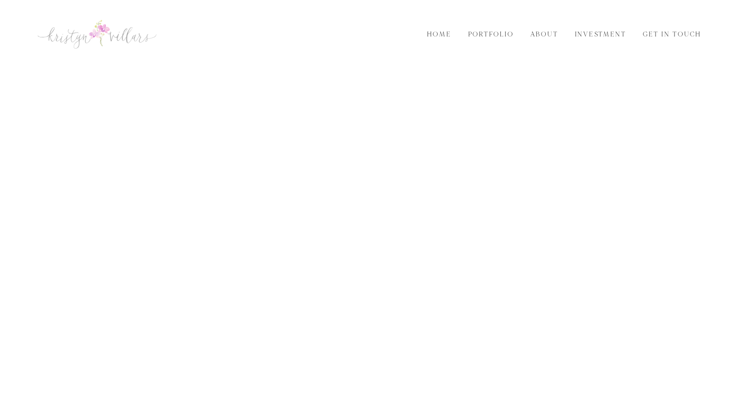  Describe the element at coordinates (544, 34) in the screenshot. I see `a: About` at that location.